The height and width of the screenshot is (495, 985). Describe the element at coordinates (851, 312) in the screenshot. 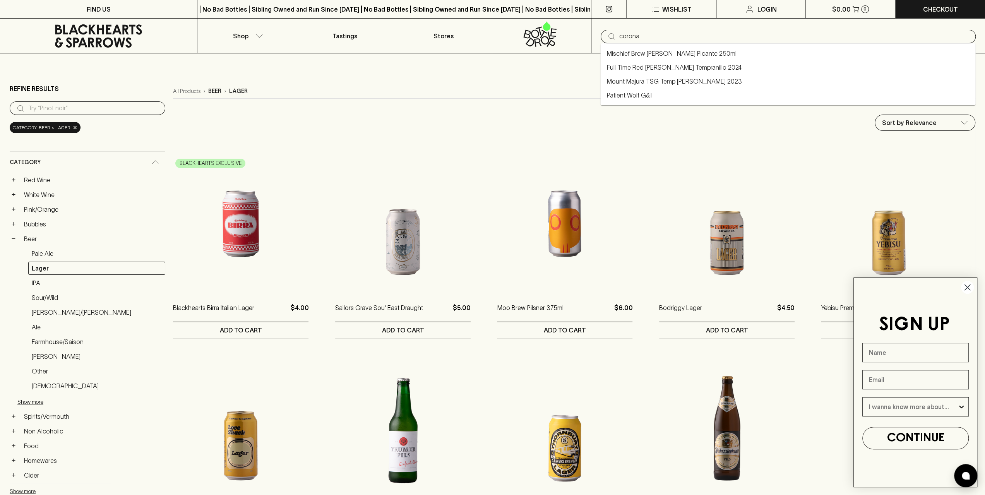

I see `a: Yebisu Premium Lager` at that location.